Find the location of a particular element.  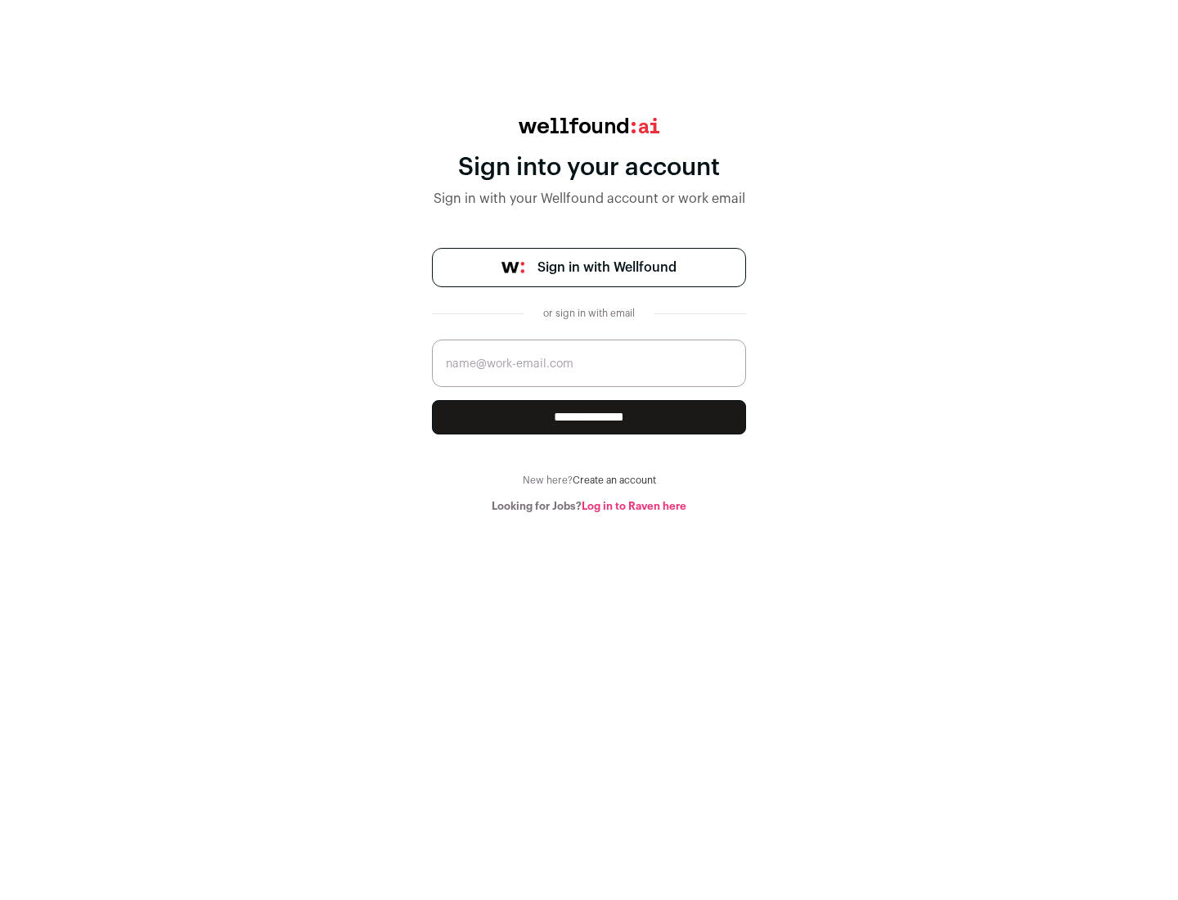

img: wellfound-symbol-flush-black-fb3c872781a75f747ccb3a119075da62bfe97bd399995f84a933054e44a575c4.png is located at coordinates (513, 267).